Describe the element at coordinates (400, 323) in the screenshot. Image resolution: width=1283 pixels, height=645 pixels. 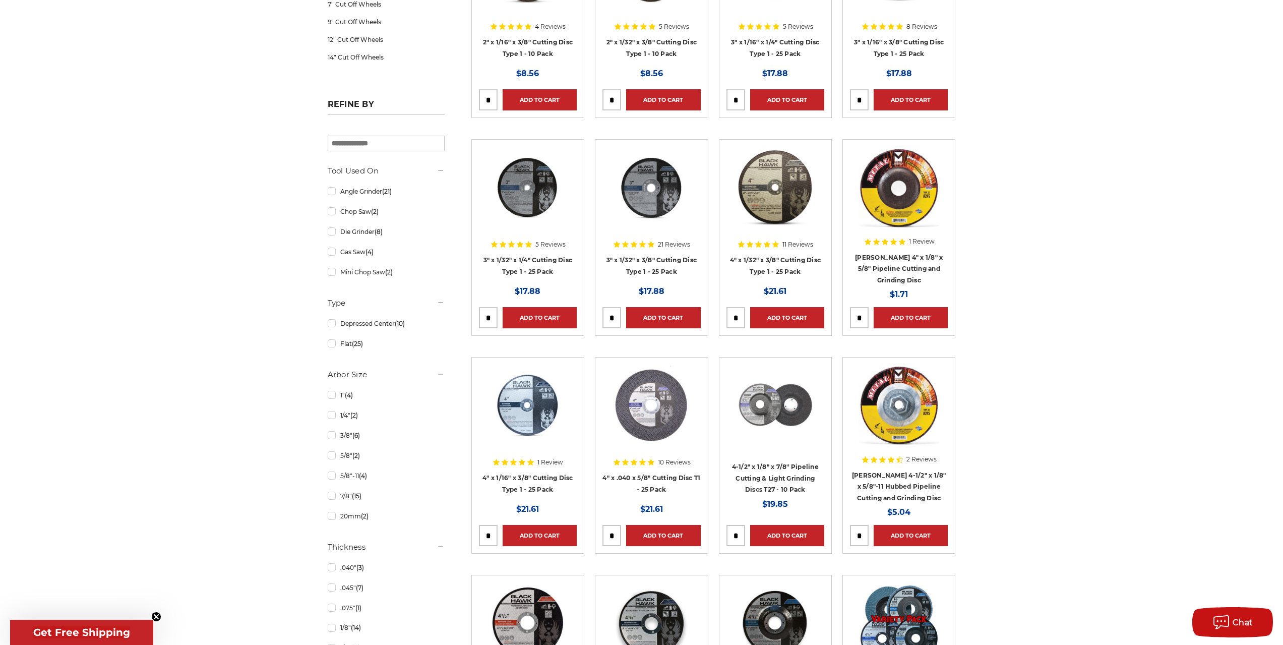
I see `span: (10)` at that location.